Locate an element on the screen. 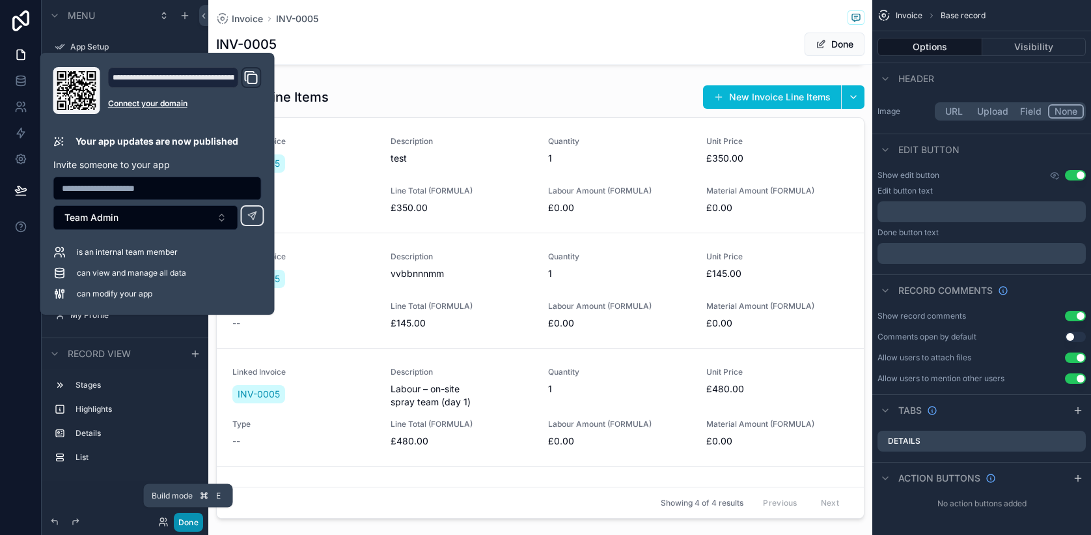  div: Allow users to attach files is located at coordinates (925, 358).